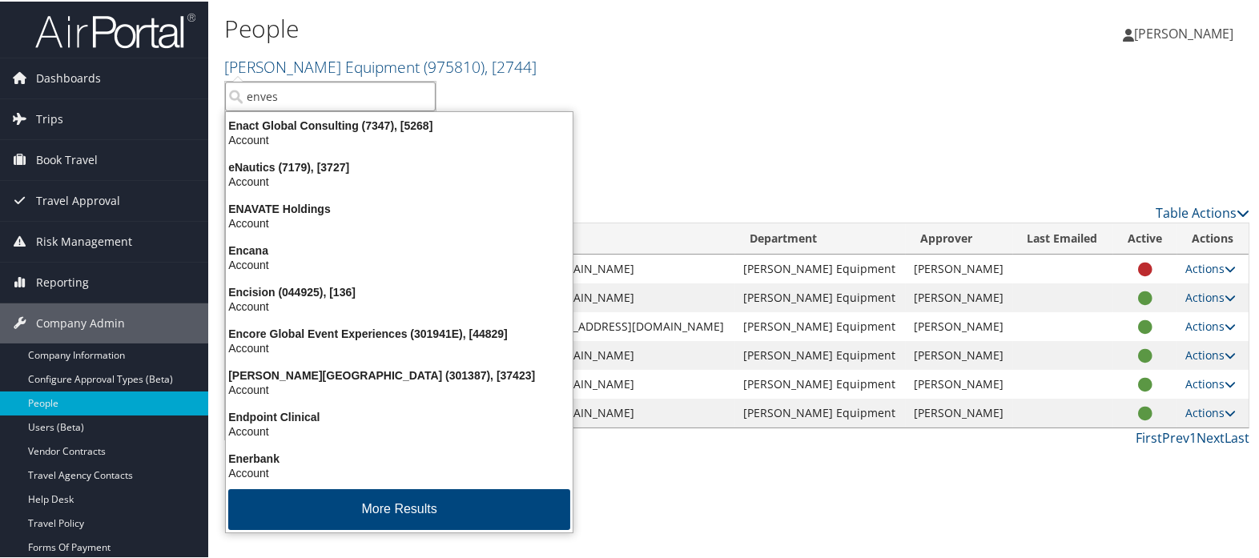 This screenshot has height=558, width=1259. Describe the element at coordinates (399, 249) in the screenshot. I see `div: Encana` at that location.